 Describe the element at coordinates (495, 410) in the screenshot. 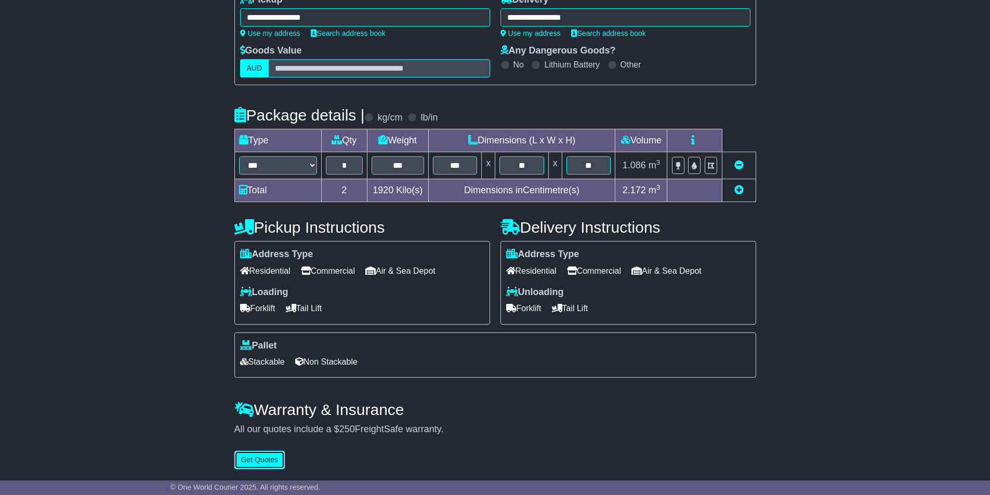

I see `h4: Warranty & Insurance` at that location.